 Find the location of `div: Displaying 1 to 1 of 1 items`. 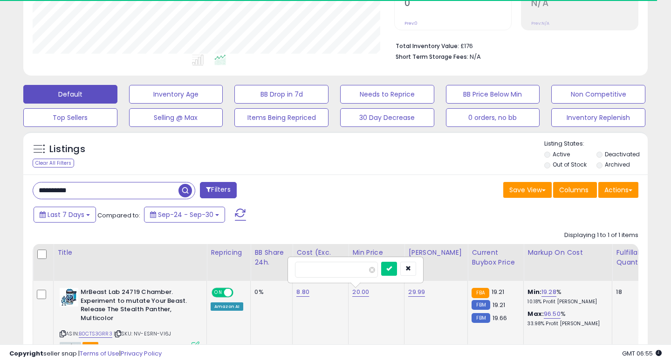

div: Displaying 1 to 1 of 1 items is located at coordinates (601, 235).